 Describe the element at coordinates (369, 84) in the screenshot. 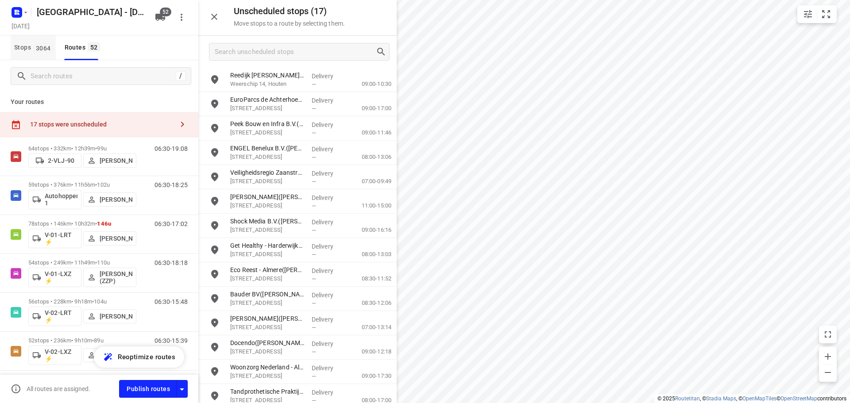

I see `p: 09:00-10:30` at that location.